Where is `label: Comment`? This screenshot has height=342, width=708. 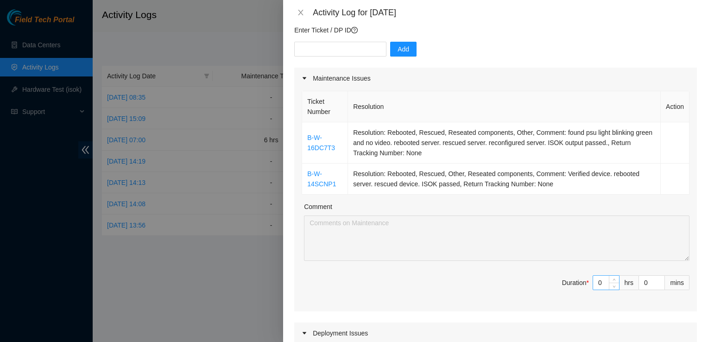 label: Comment is located at coordinates (318, 207).